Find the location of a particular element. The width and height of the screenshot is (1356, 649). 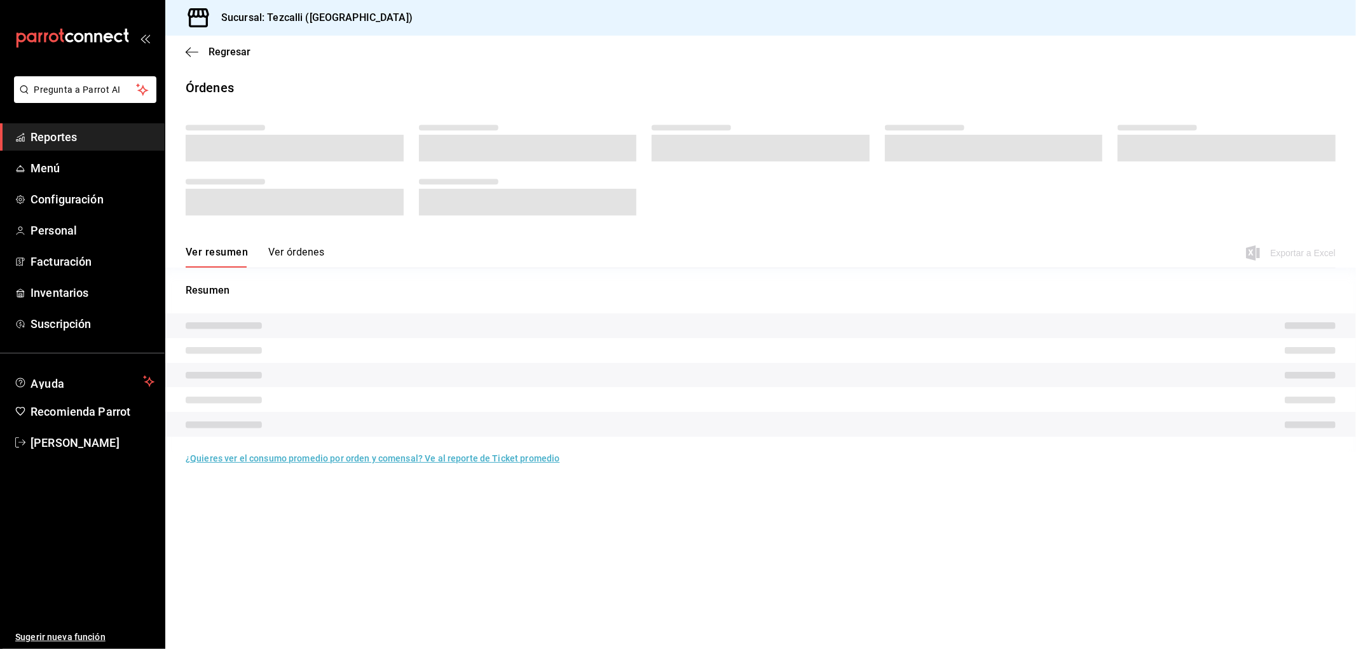

span: Regresar is located at coordinates (229, 51).